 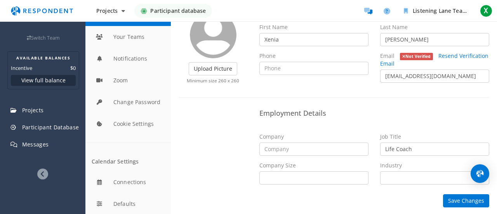 I want to click on span: Listening Lane Team, so click(x=440, y=10).